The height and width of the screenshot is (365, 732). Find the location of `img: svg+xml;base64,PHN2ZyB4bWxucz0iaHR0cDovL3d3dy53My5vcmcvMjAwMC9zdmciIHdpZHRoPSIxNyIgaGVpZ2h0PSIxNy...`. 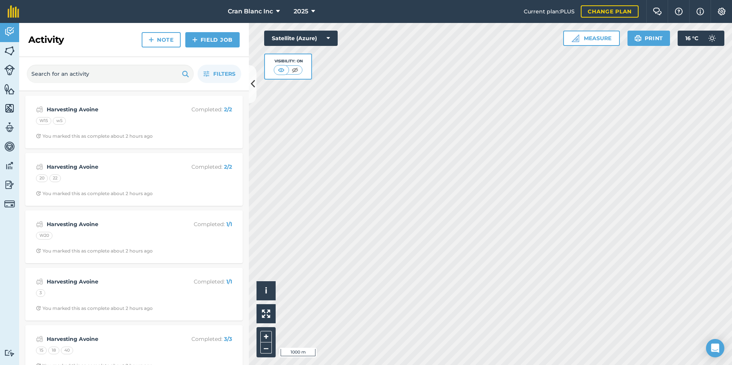

img: svg+xml;base64,PHN2ZyB4bWxucz0iaHR0cDovL3d3dy53My5vcmcvMjAwMC9zdmciIHdpZHRoPSIxNyIgaGVpZ2h0PSIxNy... is located at coordinates (701, 11).